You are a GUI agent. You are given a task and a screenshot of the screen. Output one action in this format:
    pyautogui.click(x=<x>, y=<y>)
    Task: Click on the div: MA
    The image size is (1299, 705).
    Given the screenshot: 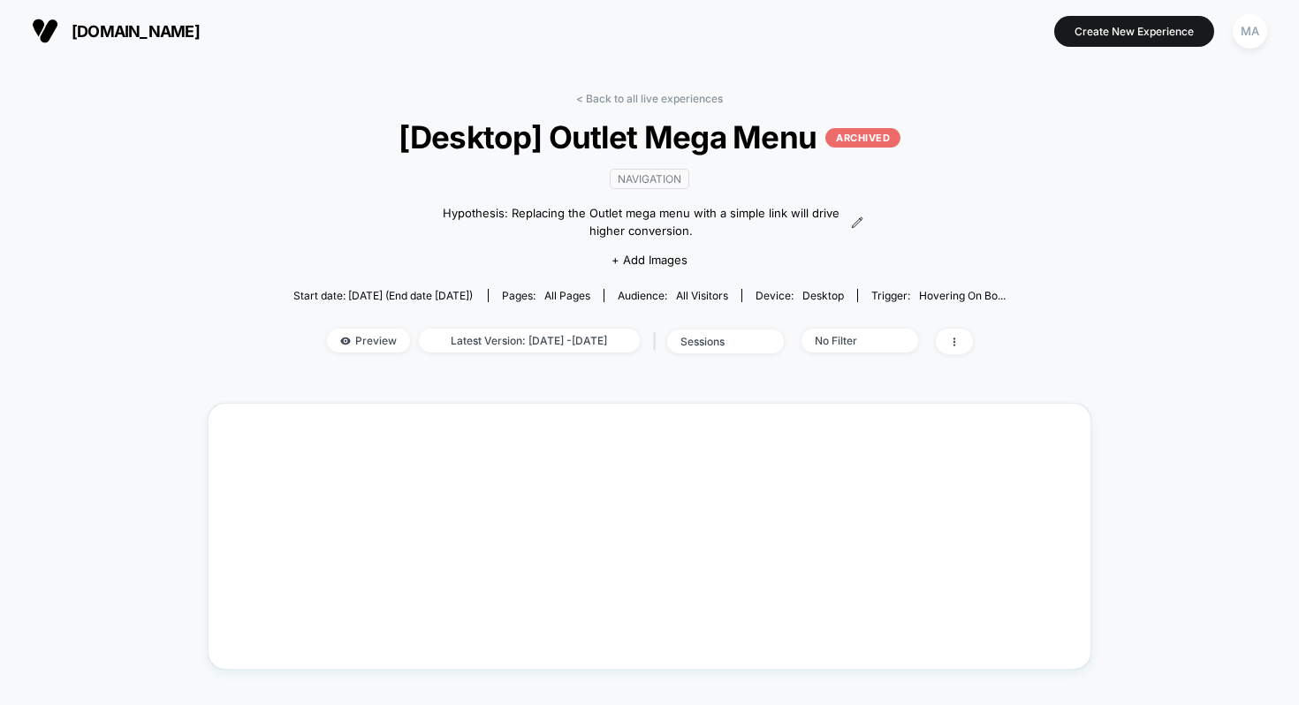 What is the action you would take?
    pyautogui.click(x=1250, y=31)
    